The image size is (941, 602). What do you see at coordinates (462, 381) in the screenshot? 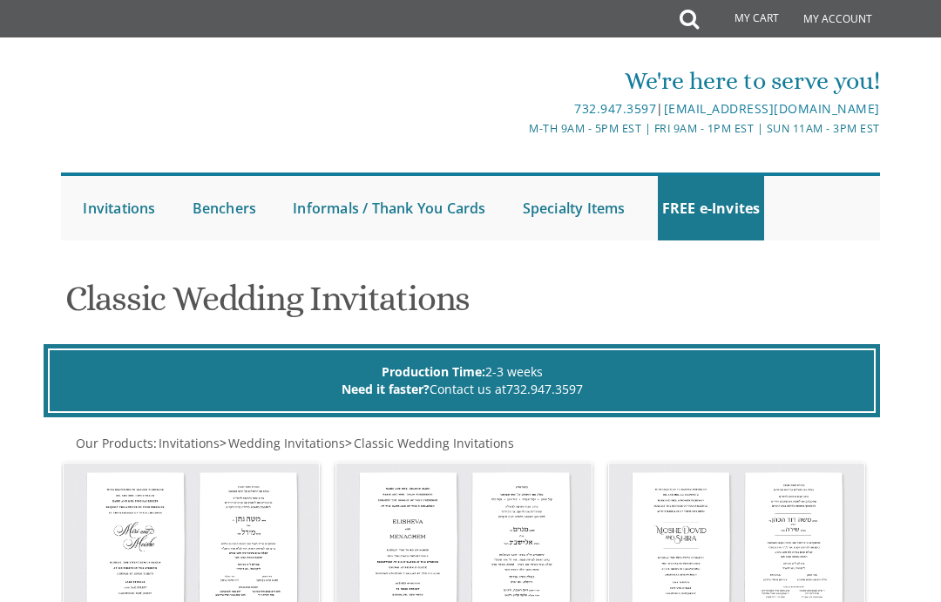
I see `div: 2-3 weeks Contact us at` at bounding box center [462, 381].